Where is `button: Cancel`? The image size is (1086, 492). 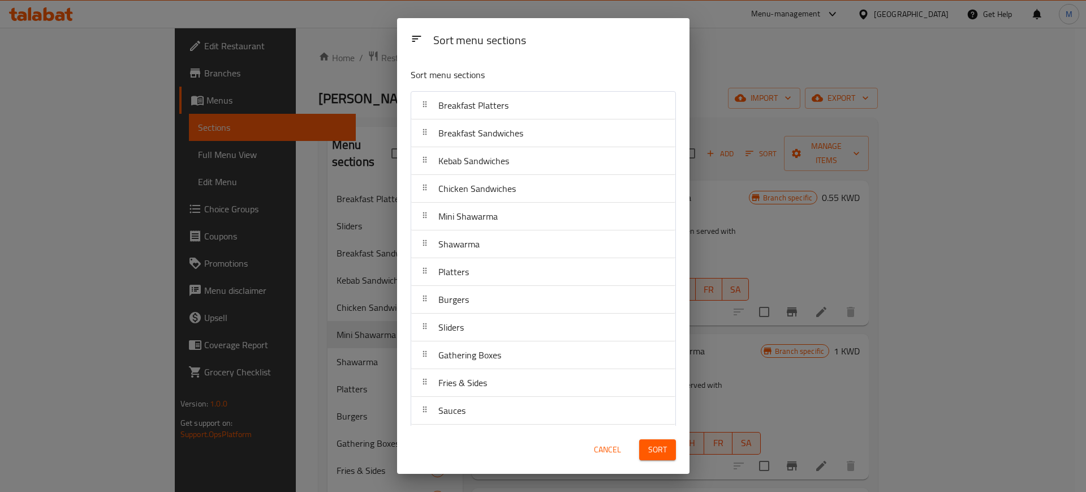
button: Cancel is located at coordinates (607, 449).